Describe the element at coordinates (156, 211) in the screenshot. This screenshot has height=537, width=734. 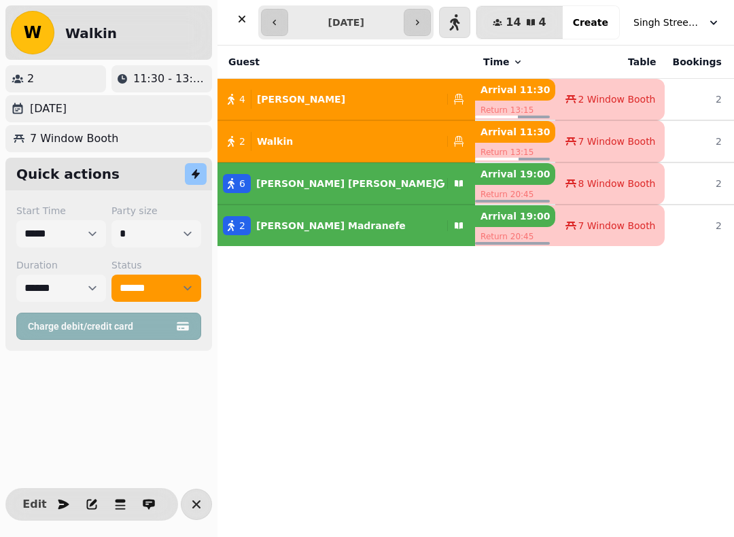
I see `label: Party size` at that location.